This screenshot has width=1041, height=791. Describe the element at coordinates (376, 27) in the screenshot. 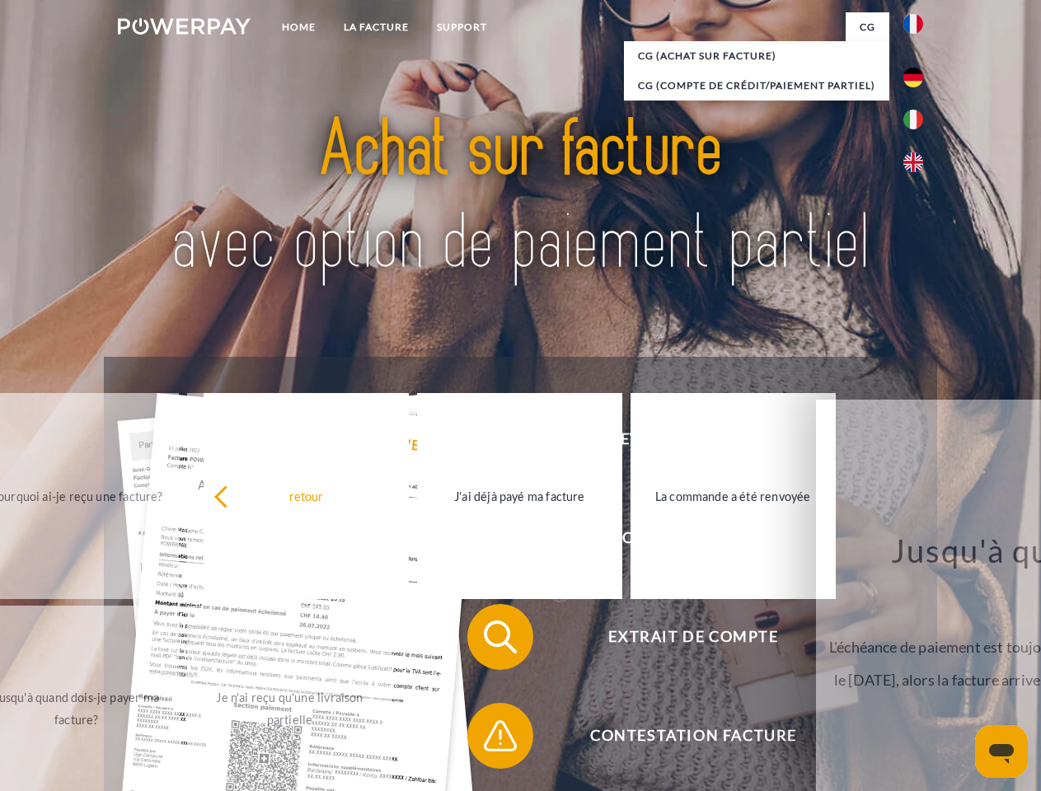

I see `a: LA FACTURE` at that location.